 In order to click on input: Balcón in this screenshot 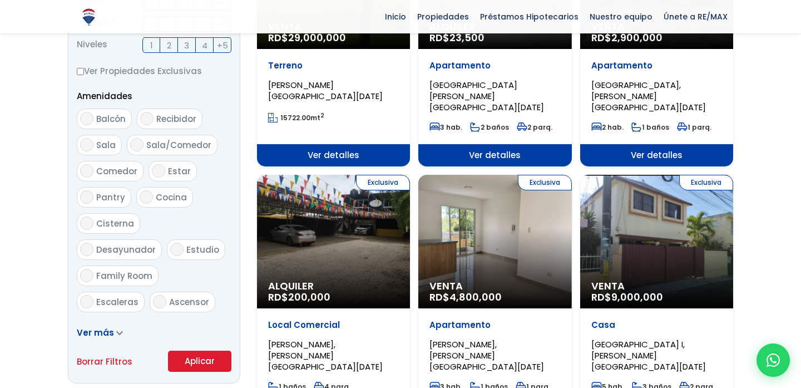, I will do `click(87, 119)`.